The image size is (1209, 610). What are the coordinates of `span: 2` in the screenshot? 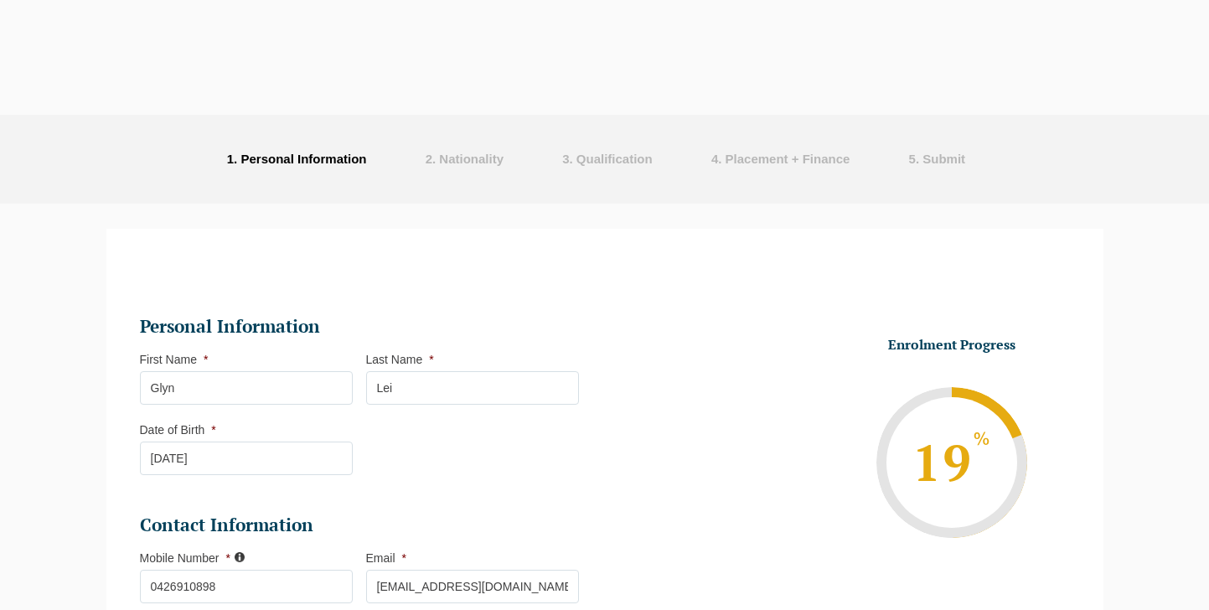 It's located at (429, 158).